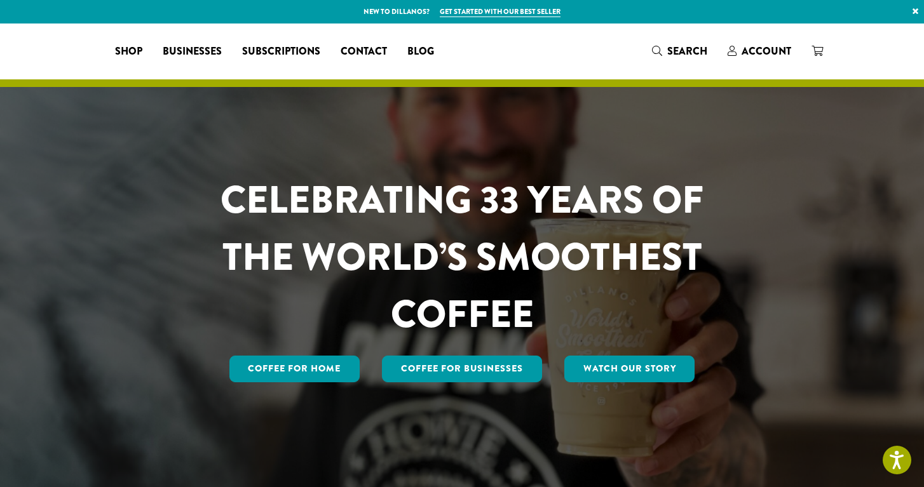 This screenshot has height=487, width=924. Describe the element at coordinates (766, 51) in the screenshot. I see `span: Account` at that location.